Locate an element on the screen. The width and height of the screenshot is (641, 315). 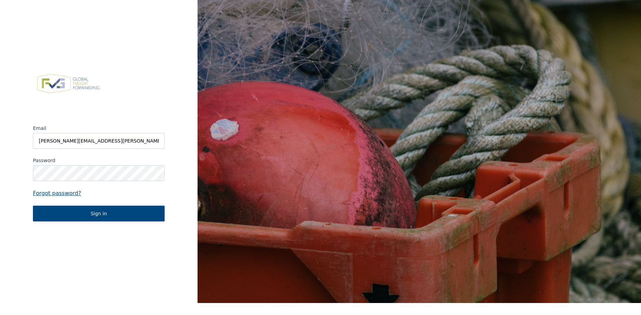
input: Email is located at coordinates (99, 141).